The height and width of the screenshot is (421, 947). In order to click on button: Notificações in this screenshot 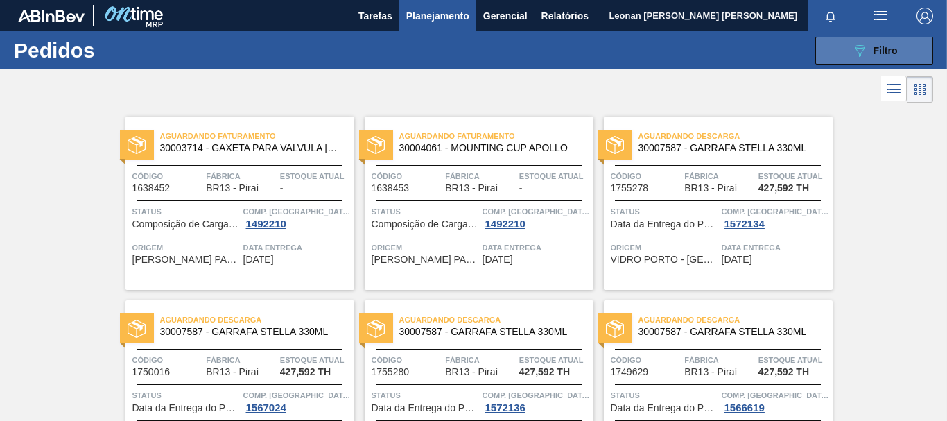, I will do `click(830, 16)`.